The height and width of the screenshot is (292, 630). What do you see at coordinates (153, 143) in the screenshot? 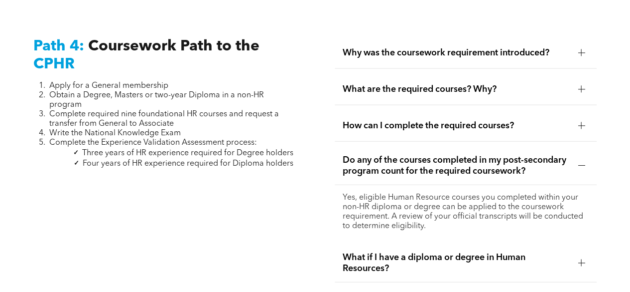
I see `span: Complete the Experience Validation Assessment process:` at bounding box center [153, 143].